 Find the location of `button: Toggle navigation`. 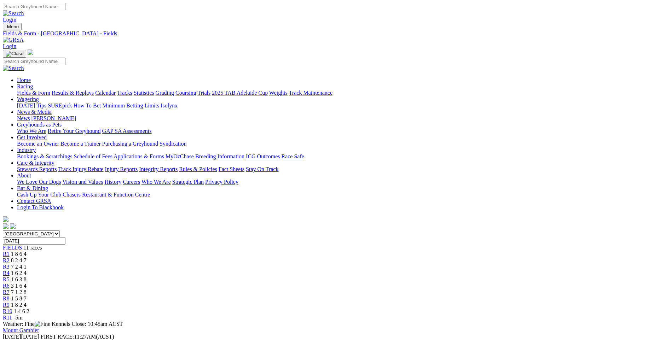

button: Toggle navigation is located at coordinates (15, 54).